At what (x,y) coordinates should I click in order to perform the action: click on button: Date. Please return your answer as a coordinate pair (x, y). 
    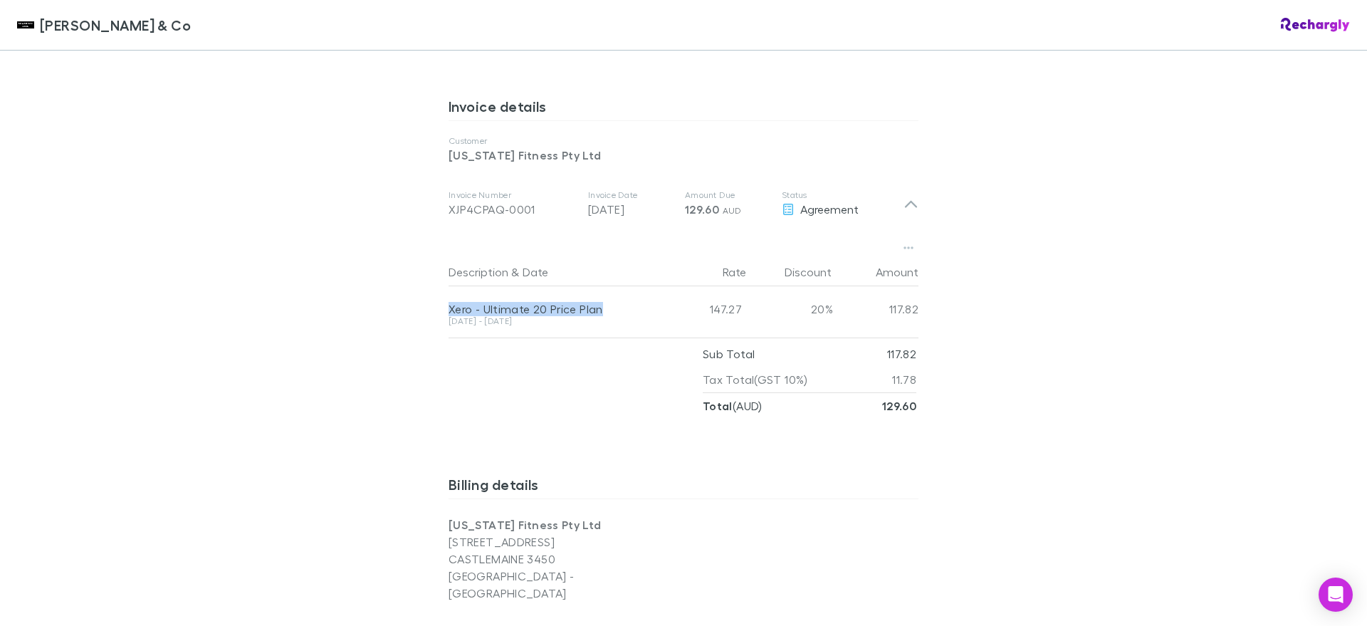
    Looking at the image, I should click on (535, 272).